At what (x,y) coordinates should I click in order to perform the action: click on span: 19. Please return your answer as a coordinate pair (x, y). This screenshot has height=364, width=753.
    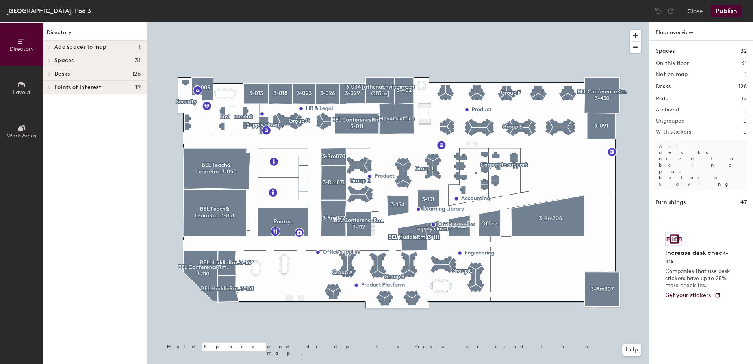
    Looking at the image, I should click on (138, 87).